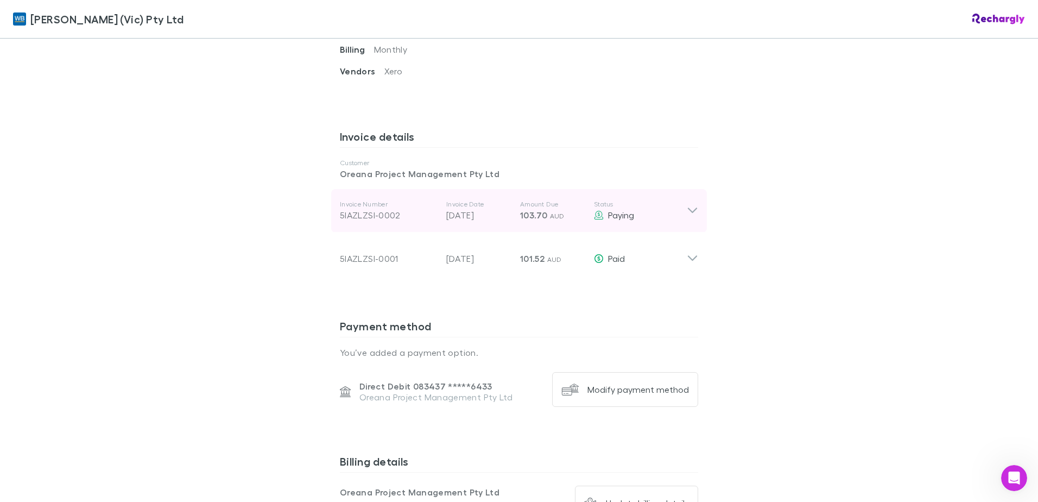  I want to click on span: Xero, so click(393, 71).